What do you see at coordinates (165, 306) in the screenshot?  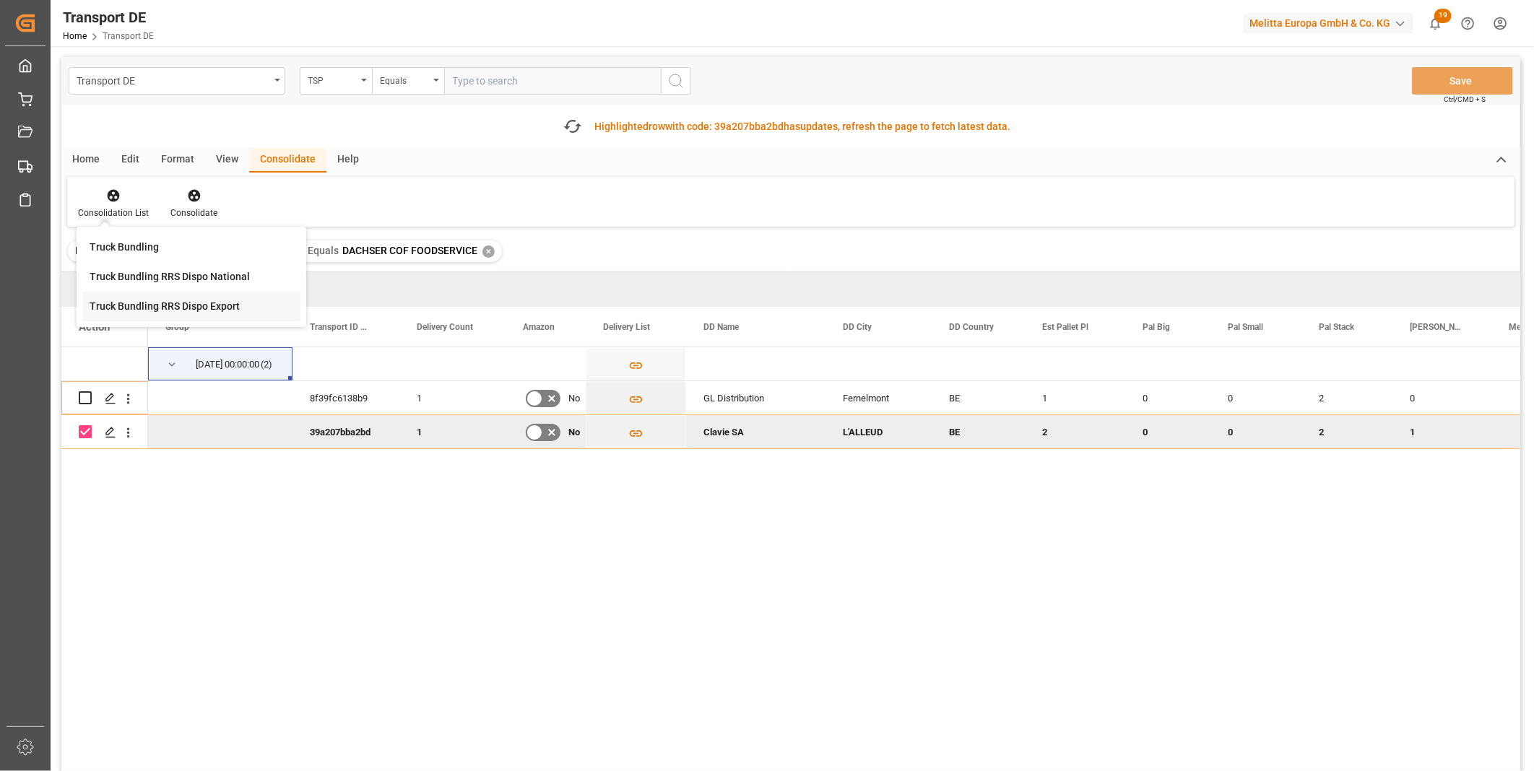 I see `div: Truck Bundling RRS Dispo Export` at bounding box center [165, 306].